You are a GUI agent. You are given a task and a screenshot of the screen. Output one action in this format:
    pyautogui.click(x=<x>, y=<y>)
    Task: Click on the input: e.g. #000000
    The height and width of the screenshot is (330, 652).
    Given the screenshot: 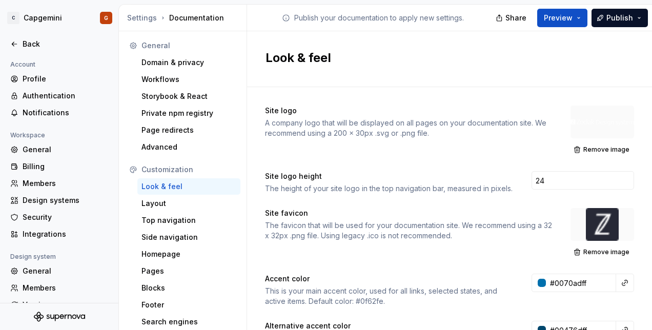 What is the action you would take?
    pyautogui.click(x=581, y=283)
    